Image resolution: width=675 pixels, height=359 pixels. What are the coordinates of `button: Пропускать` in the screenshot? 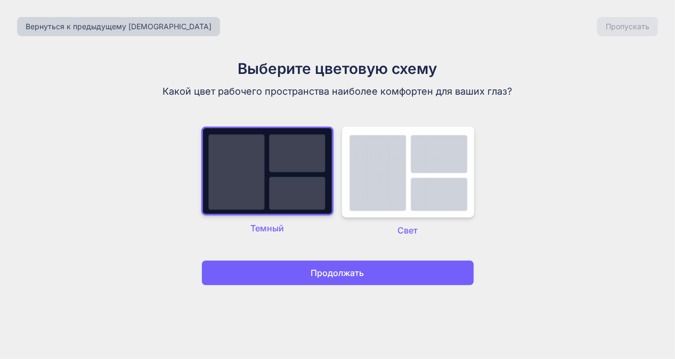 It's located at (627, 27).